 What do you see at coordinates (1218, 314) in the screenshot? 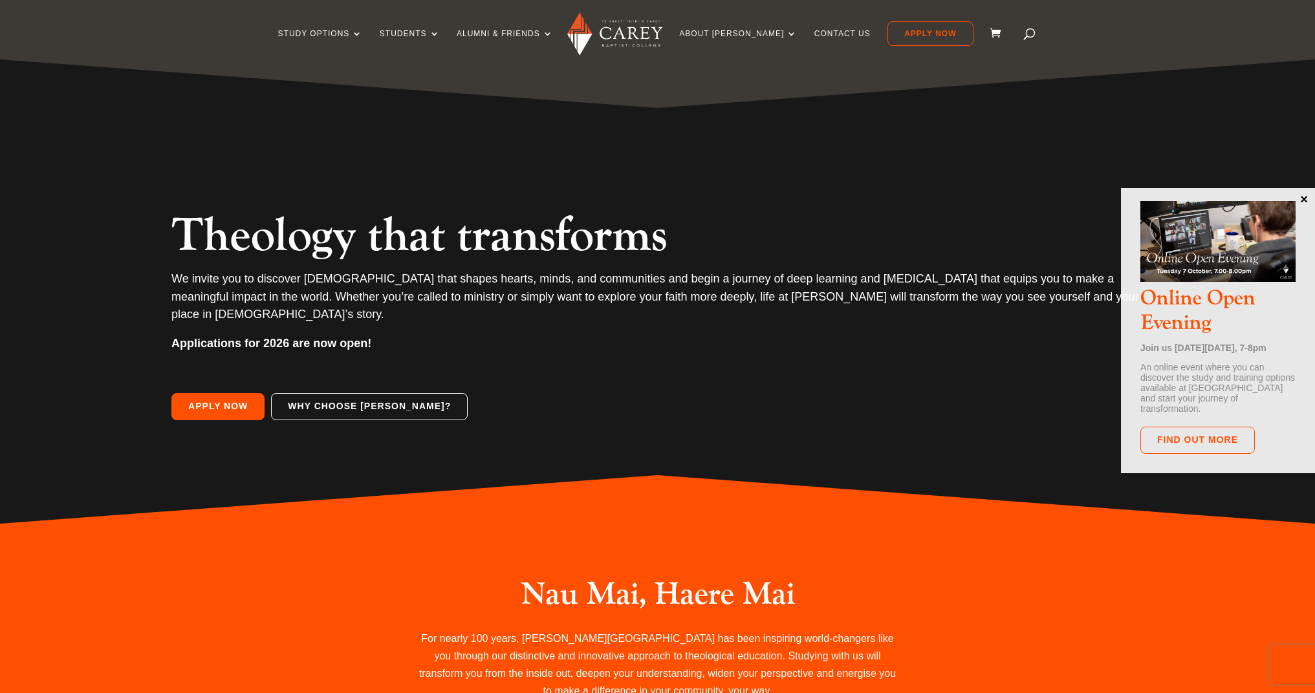
I see `h3: Online Open Evening` at bounding box center [1218, 314].